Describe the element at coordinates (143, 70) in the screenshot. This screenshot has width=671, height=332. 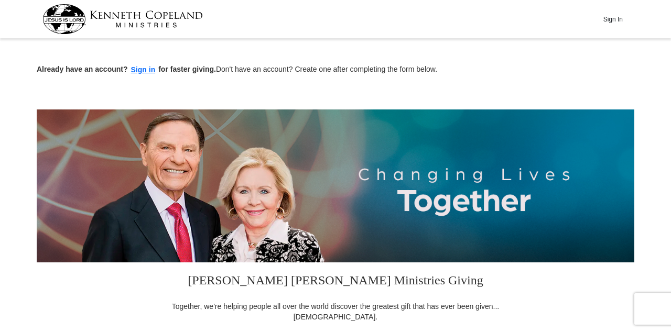
I see `button: Sign in` at that location.